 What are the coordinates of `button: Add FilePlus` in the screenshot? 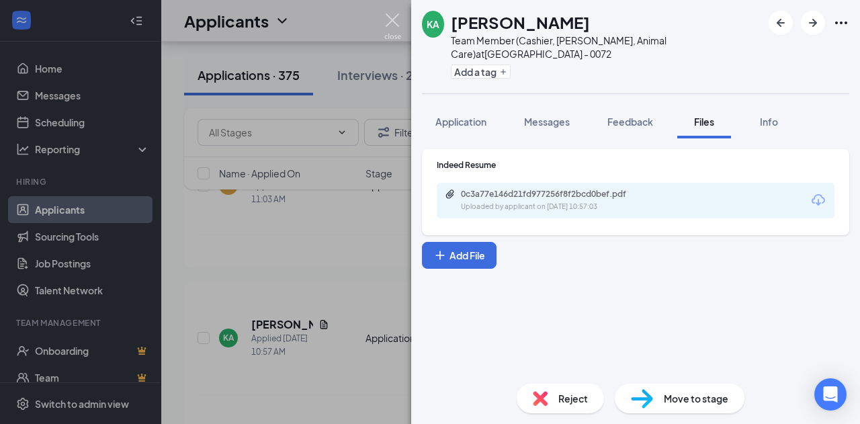 It's located at (459, 255).